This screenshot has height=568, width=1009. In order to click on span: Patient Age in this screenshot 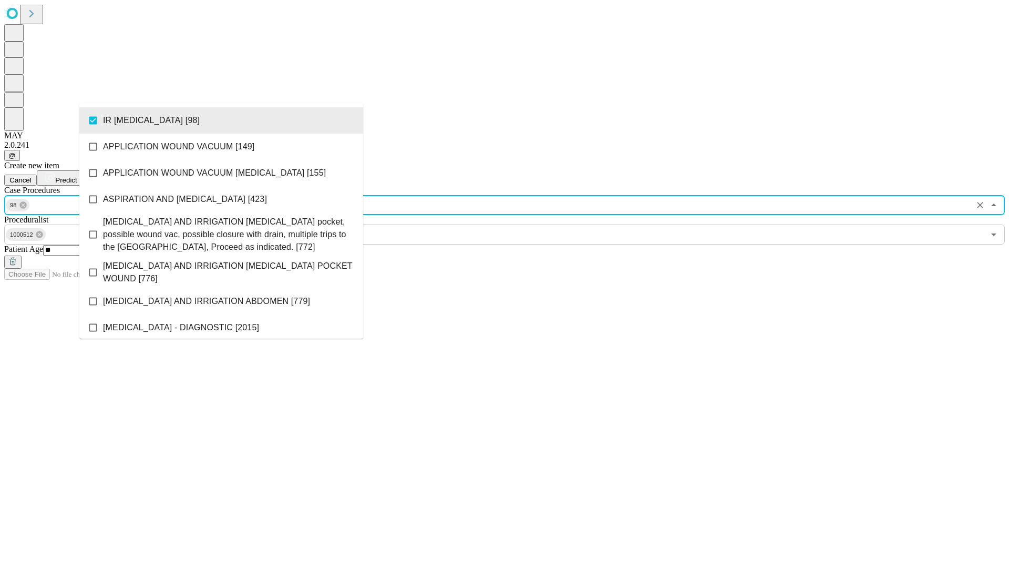, I will do `click(24, 249)`.